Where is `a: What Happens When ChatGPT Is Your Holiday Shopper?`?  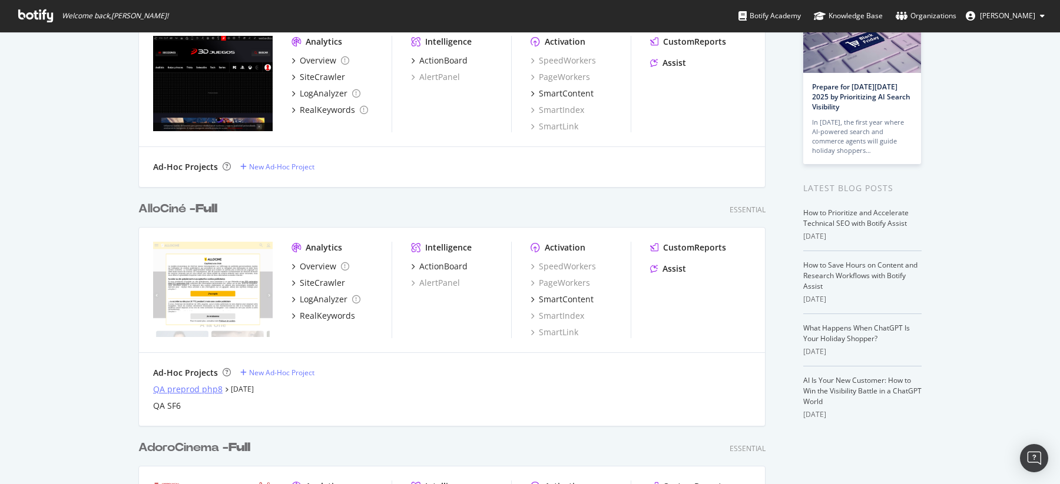 a: What Happens When ChatGPT Is Your Holiday Shopper? is located at coordinates (856, 333).